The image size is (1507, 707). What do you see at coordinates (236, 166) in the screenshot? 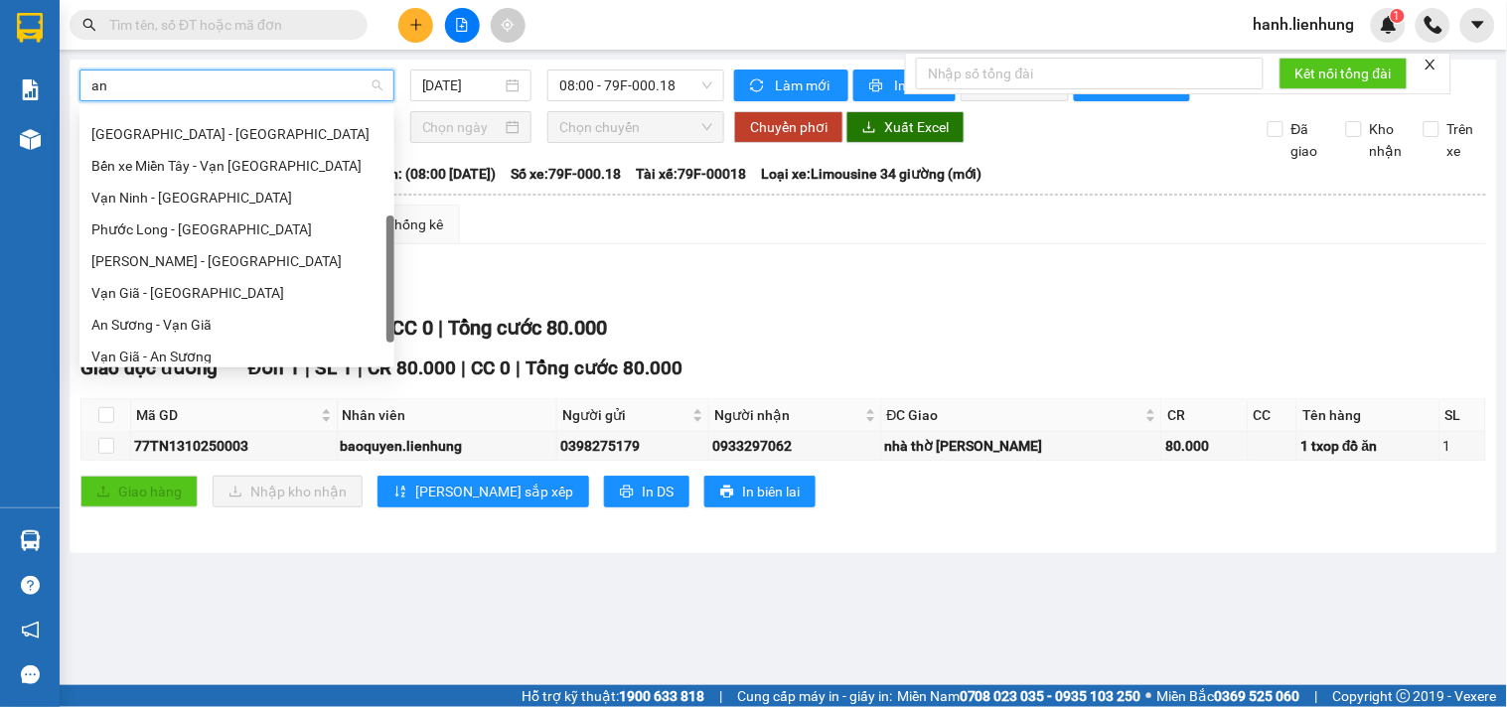
I see `div: Bến xe Miền Tây - Vạn Giã` at bounding box center [236, 166].